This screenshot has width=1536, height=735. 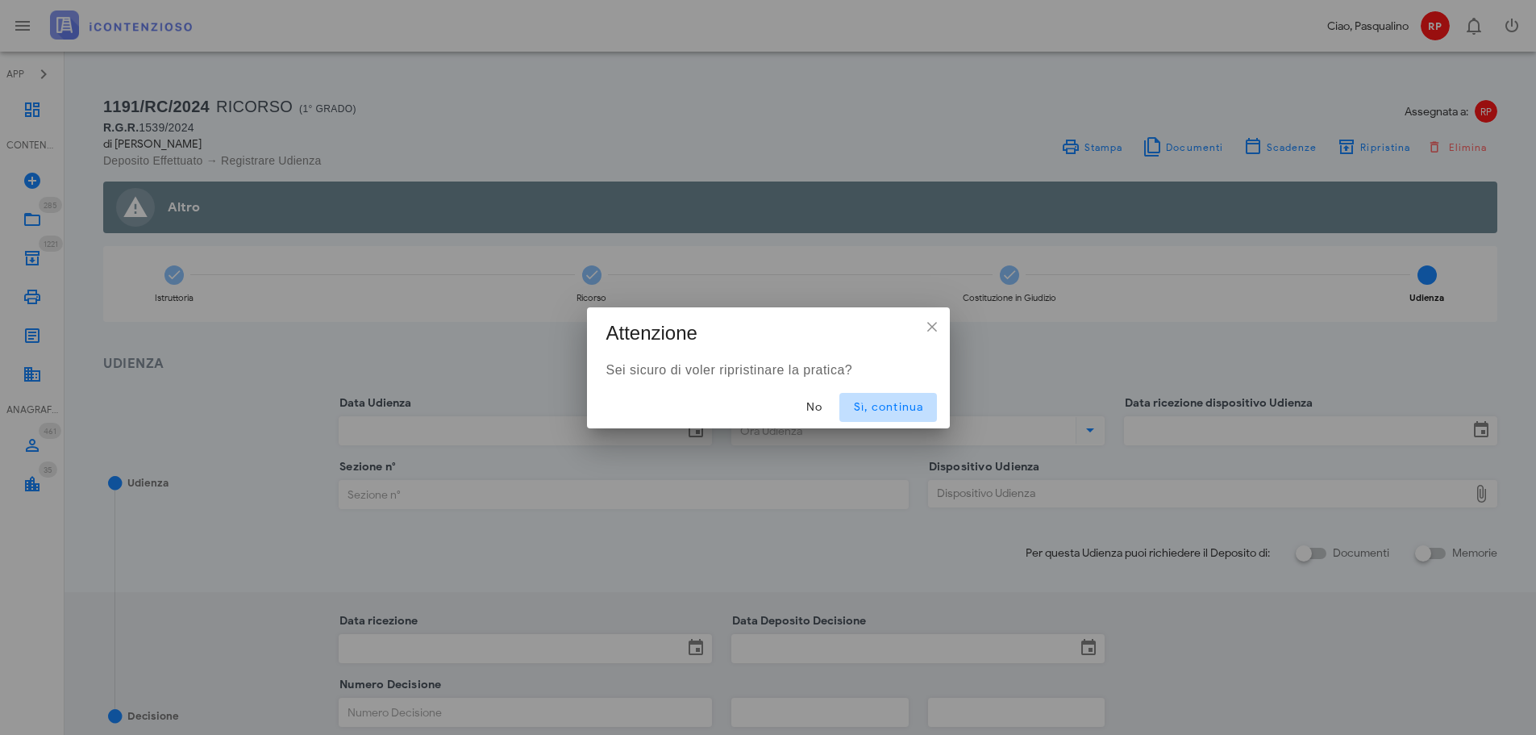 I want to click on button: Sì, continua, so click(x=888, y=407).